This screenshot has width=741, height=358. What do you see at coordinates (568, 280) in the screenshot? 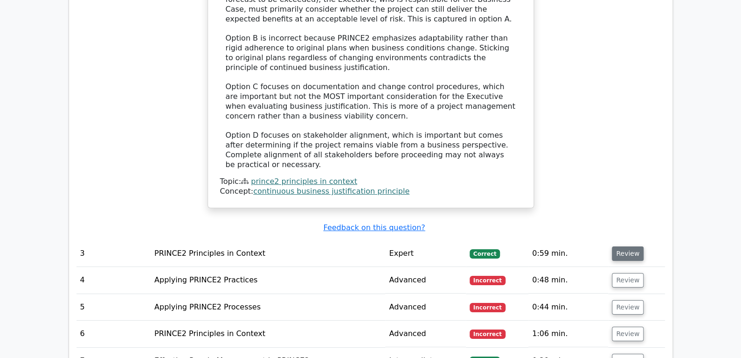
I see `td: 0:48 min.` at bounding box center [568, 280].